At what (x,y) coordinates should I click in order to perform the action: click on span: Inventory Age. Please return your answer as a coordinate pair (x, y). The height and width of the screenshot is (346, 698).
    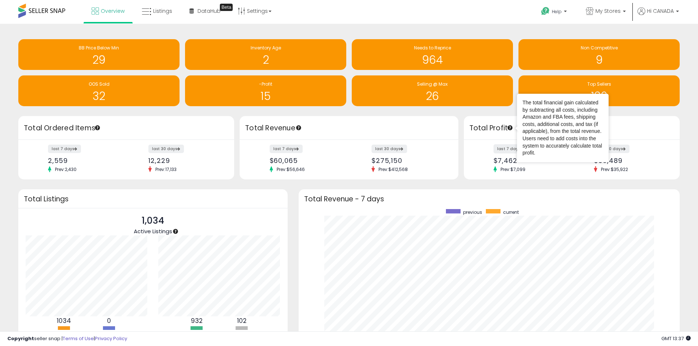
    Looking at the image, I should click on (266, 48).